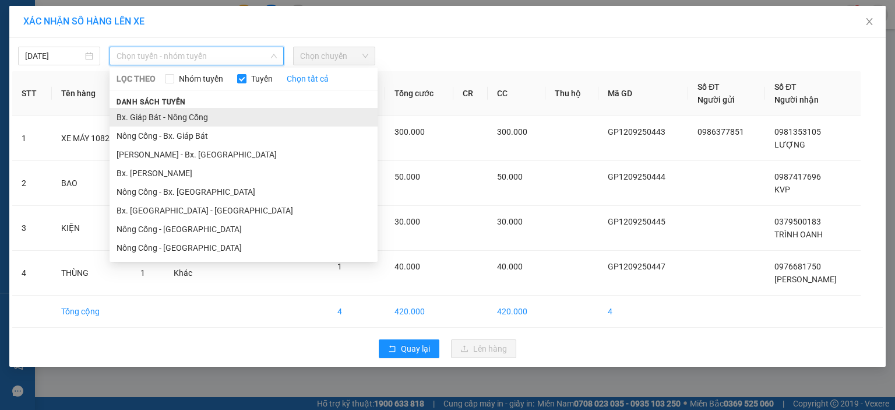  What do you see at coordinates (869, 22) in the screenshot?
I see `button: Close` at bounding box center [869, 22].